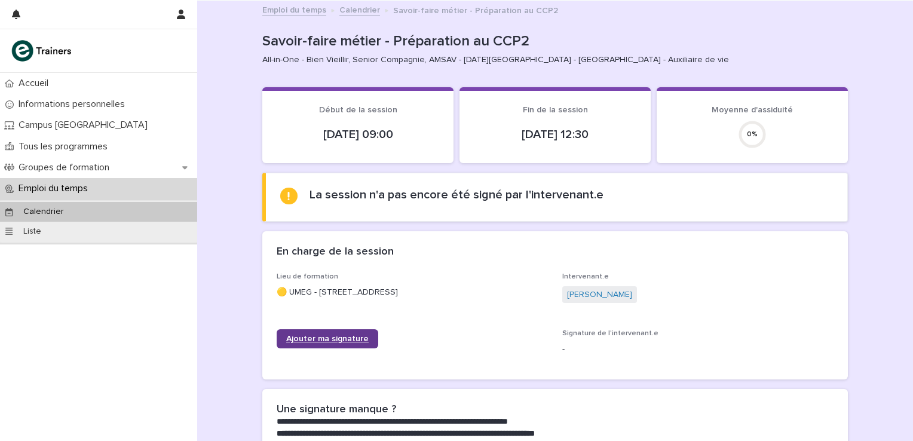 The height and width of the screenshot is (441, 913). What do you see at coordinates (358, 110) in the screenshot?
I see `span: Début de la session` at bounding box center [358, 110].